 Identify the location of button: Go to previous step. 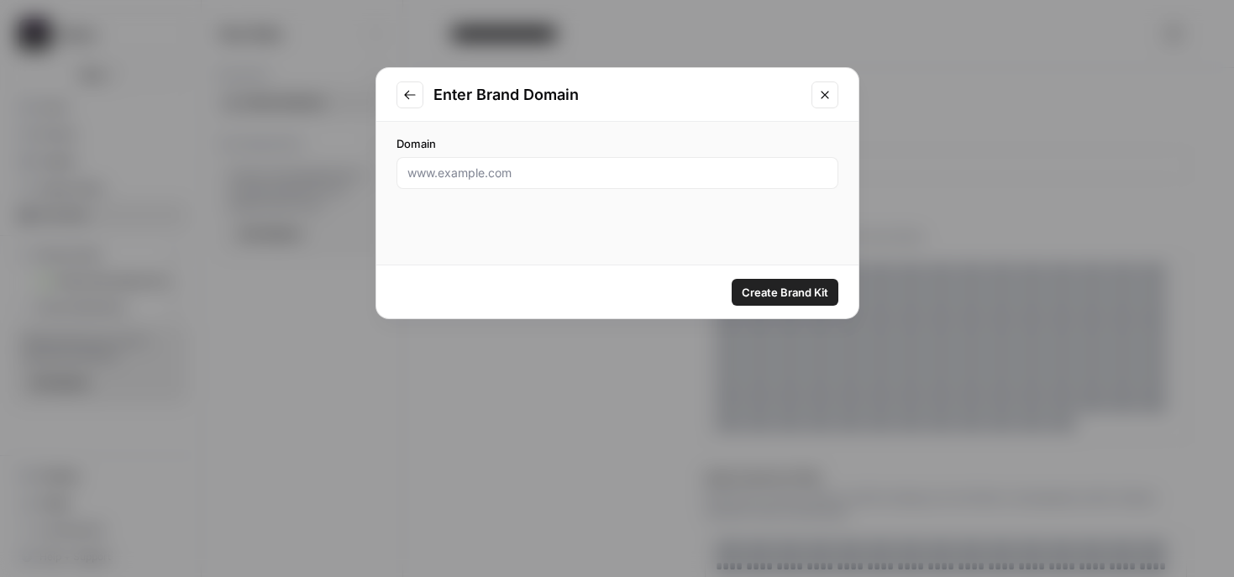
(410, 95).